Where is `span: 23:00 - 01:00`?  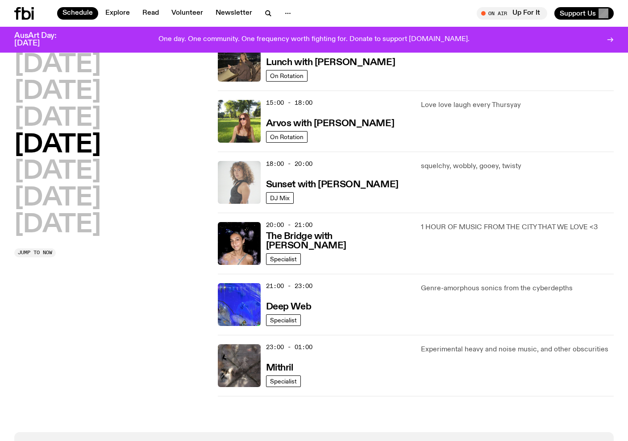 span: 23:00 - 01:00 is located at coordinates (289, 347).